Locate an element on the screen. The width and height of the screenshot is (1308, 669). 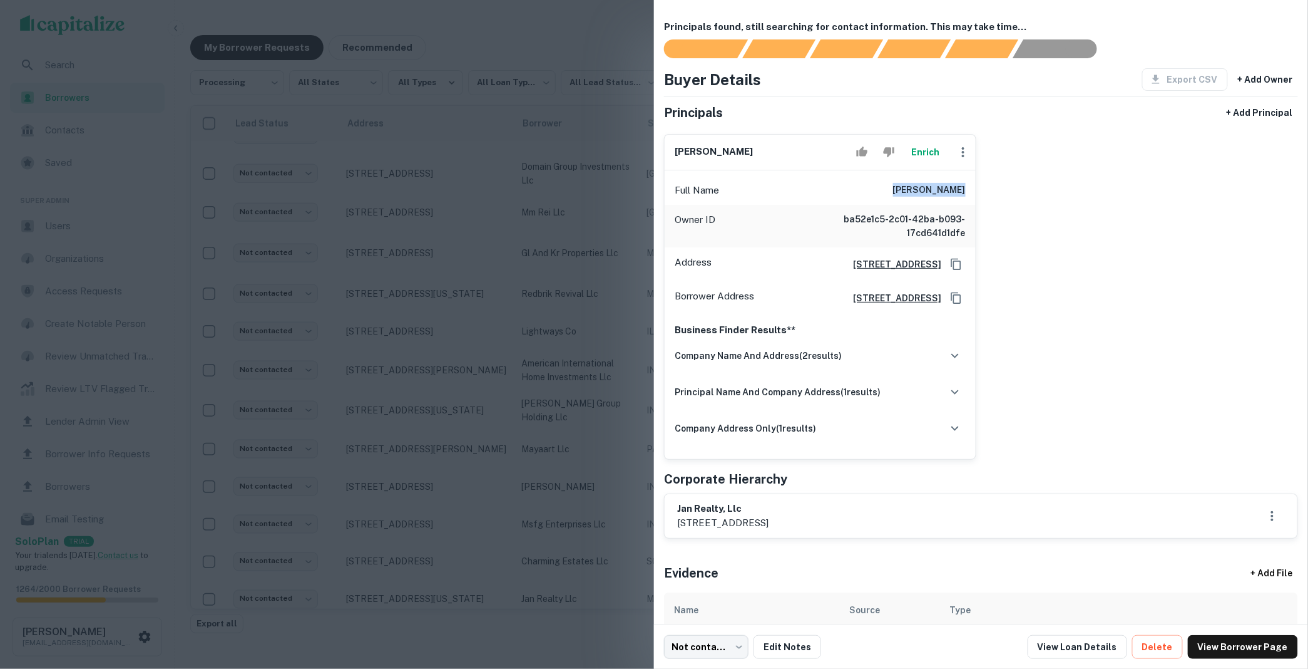
div: Principals found, still searching for contact information. This may take time... is located at coordinates (982, 49).